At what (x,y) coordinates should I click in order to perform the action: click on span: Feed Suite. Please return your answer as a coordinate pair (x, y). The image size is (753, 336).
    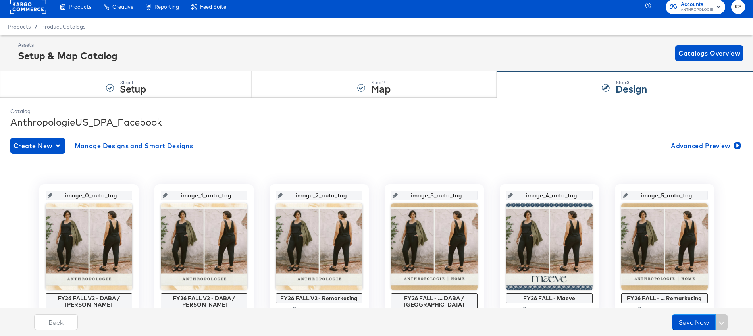
    Looking at the image, I should click on (213, 7).